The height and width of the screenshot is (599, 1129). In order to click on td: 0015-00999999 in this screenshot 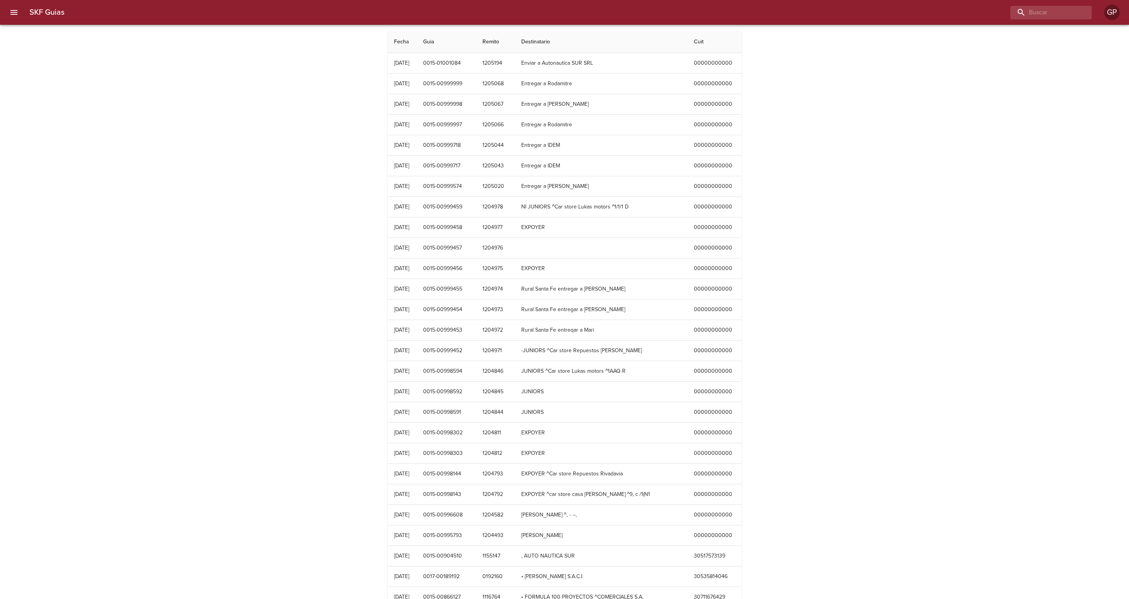, I will do `click(446, 84)`.